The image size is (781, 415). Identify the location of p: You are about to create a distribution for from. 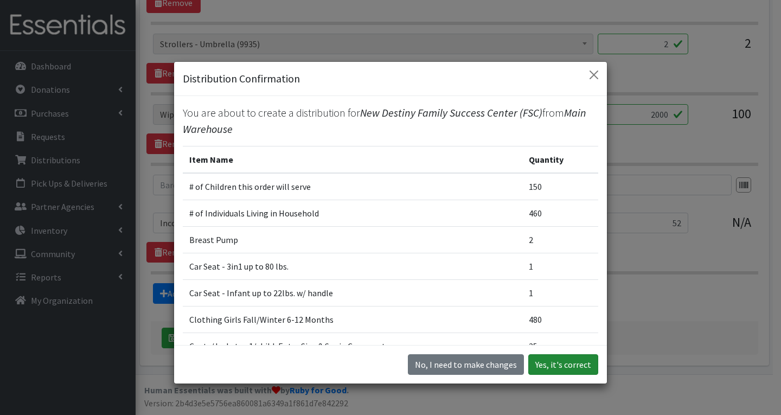
(390, 121).